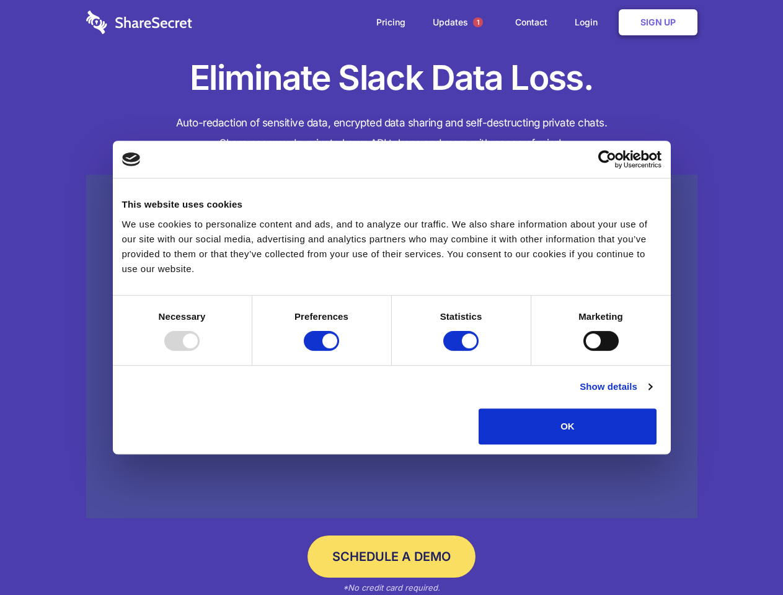 The width and height of the screenshot is (783, 595). I want to click on div: We use cookies to personalize content and ads, and to analyze our traffic. We also share informat..., so click(392, 247).